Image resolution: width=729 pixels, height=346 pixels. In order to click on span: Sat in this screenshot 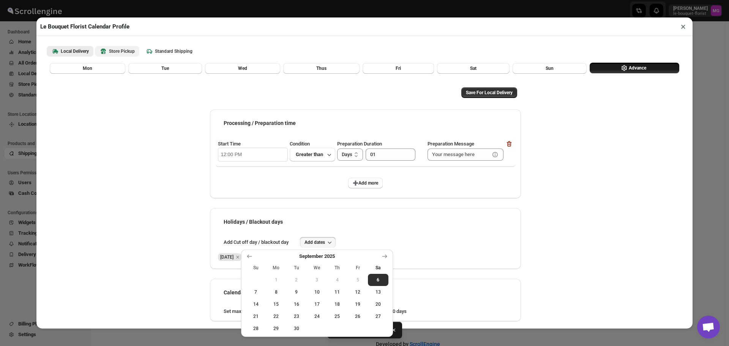, I will do `click(473, 68)`.